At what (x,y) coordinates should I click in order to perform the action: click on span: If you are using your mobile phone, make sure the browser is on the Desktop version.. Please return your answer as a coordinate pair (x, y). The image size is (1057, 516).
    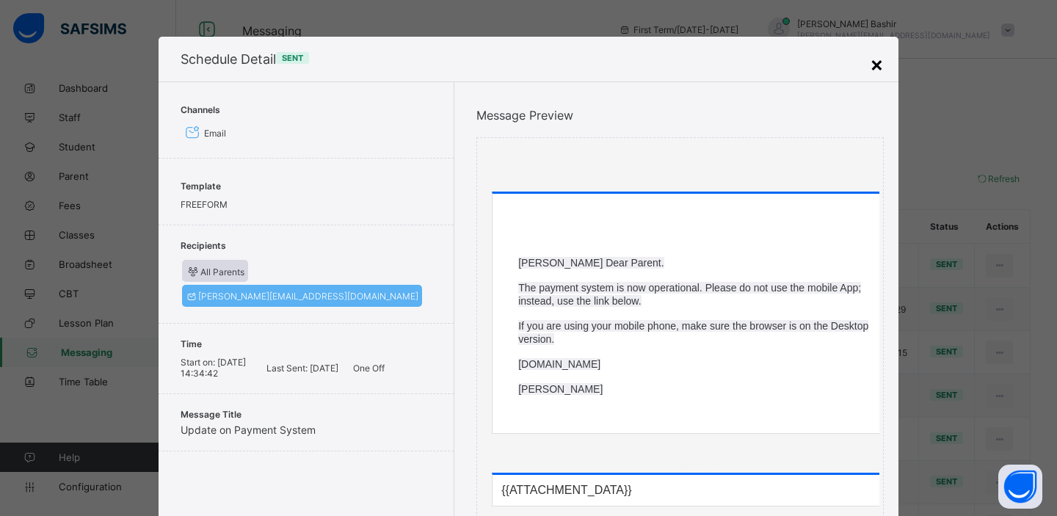
    Looking at the image, I should click on (693, 333).